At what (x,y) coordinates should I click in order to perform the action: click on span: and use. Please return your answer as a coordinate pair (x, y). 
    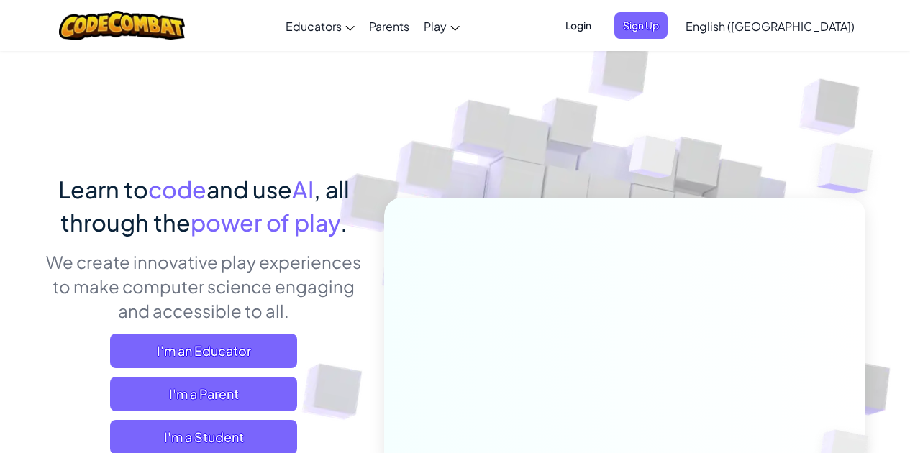
    Looking at the image, I should click on (249, 189).